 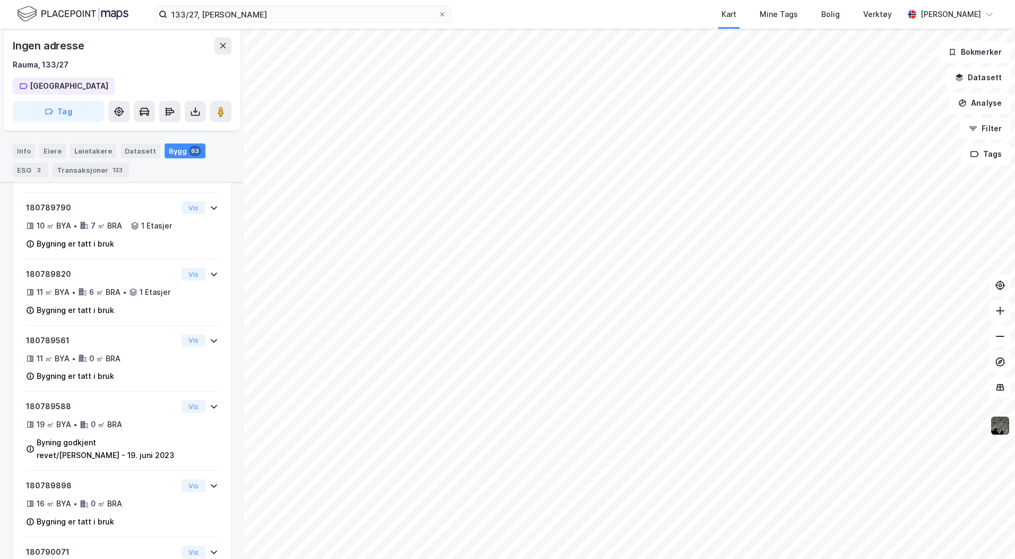 I want to click on div: Transaksjoner, so click(x=91, y=170).